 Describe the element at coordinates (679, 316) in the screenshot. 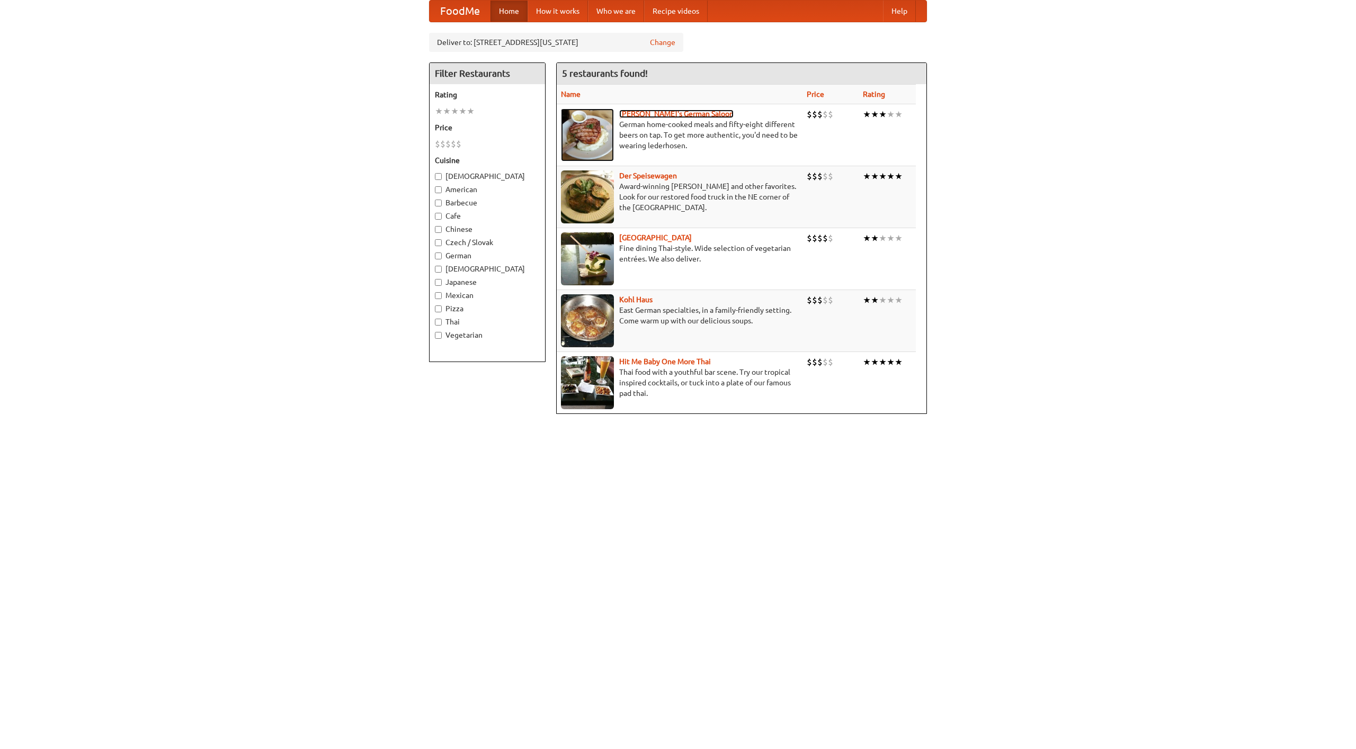

I see `p: East German specialties, in a family-friendly setting. Come warm up with our delicious soups.` at that location.